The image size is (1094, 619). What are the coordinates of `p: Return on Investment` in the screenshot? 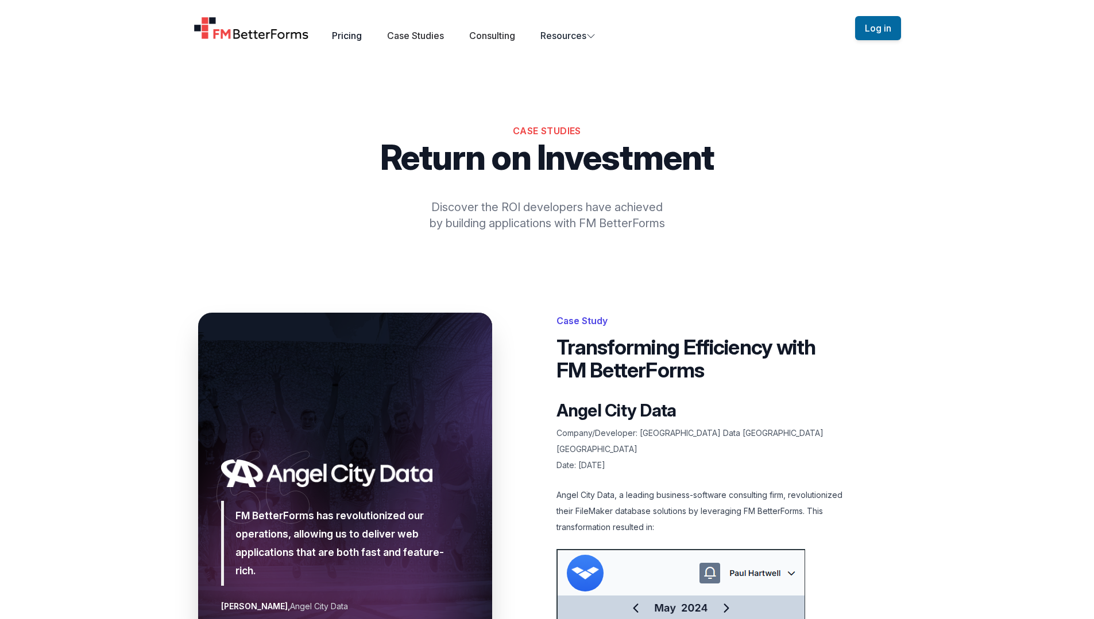 It's located at (547, 157).